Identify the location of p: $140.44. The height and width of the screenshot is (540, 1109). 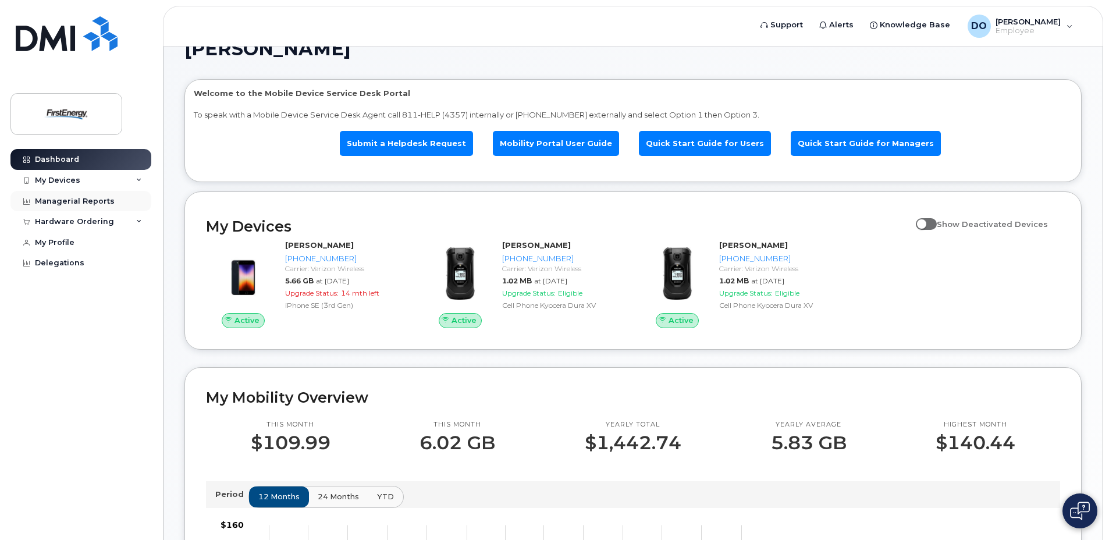
(975, 443).